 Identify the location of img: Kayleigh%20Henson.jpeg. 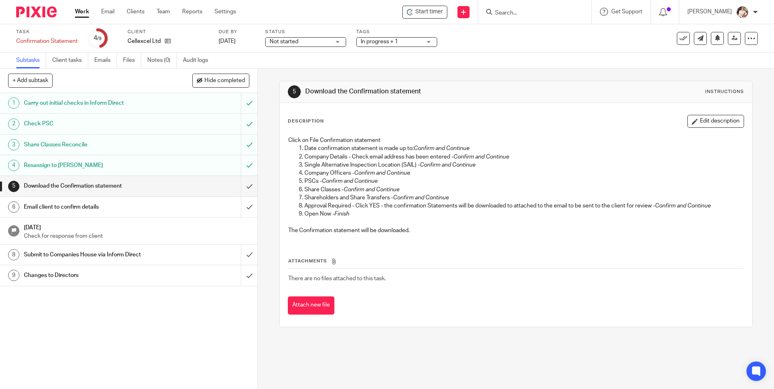
(742, 12).